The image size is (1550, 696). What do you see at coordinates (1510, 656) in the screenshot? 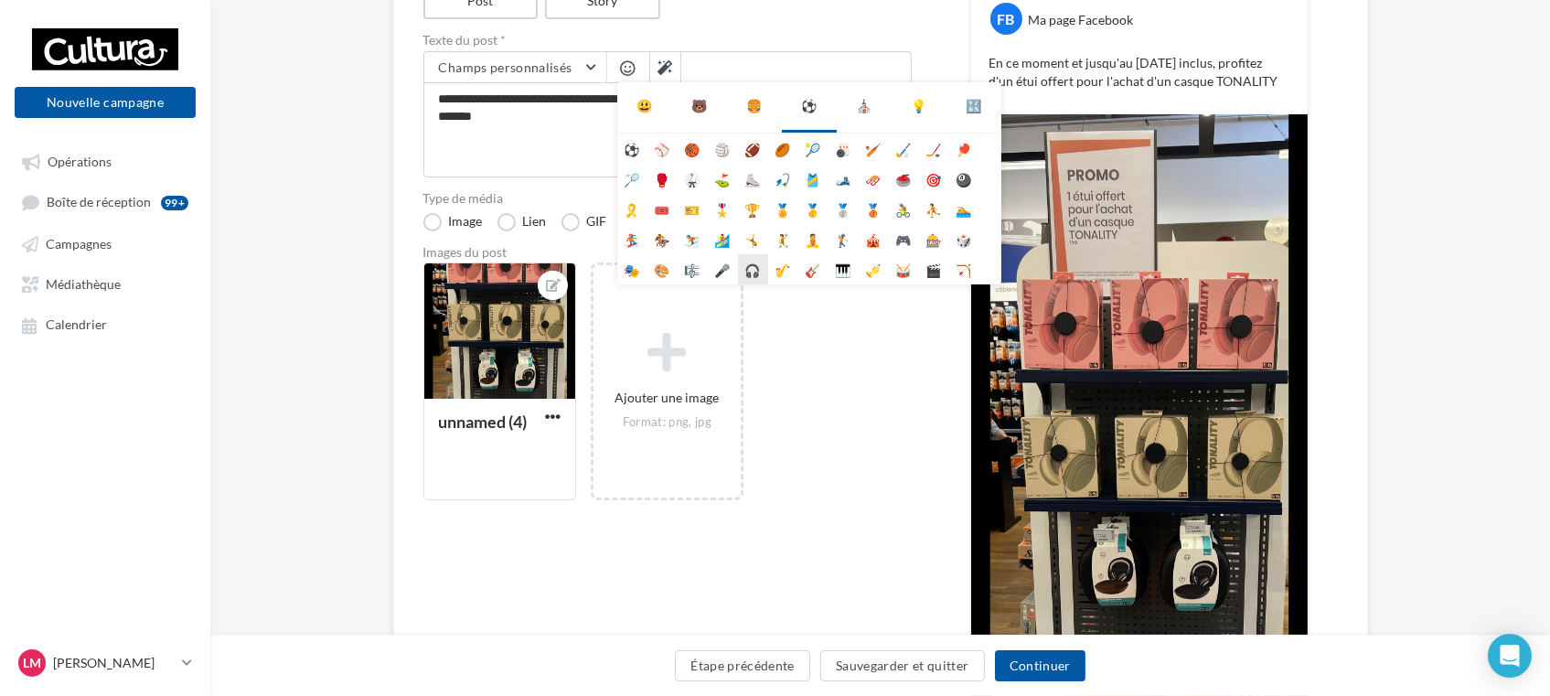
I see `div: Open Intercom Messenger` at bounding box center [1510, 656].